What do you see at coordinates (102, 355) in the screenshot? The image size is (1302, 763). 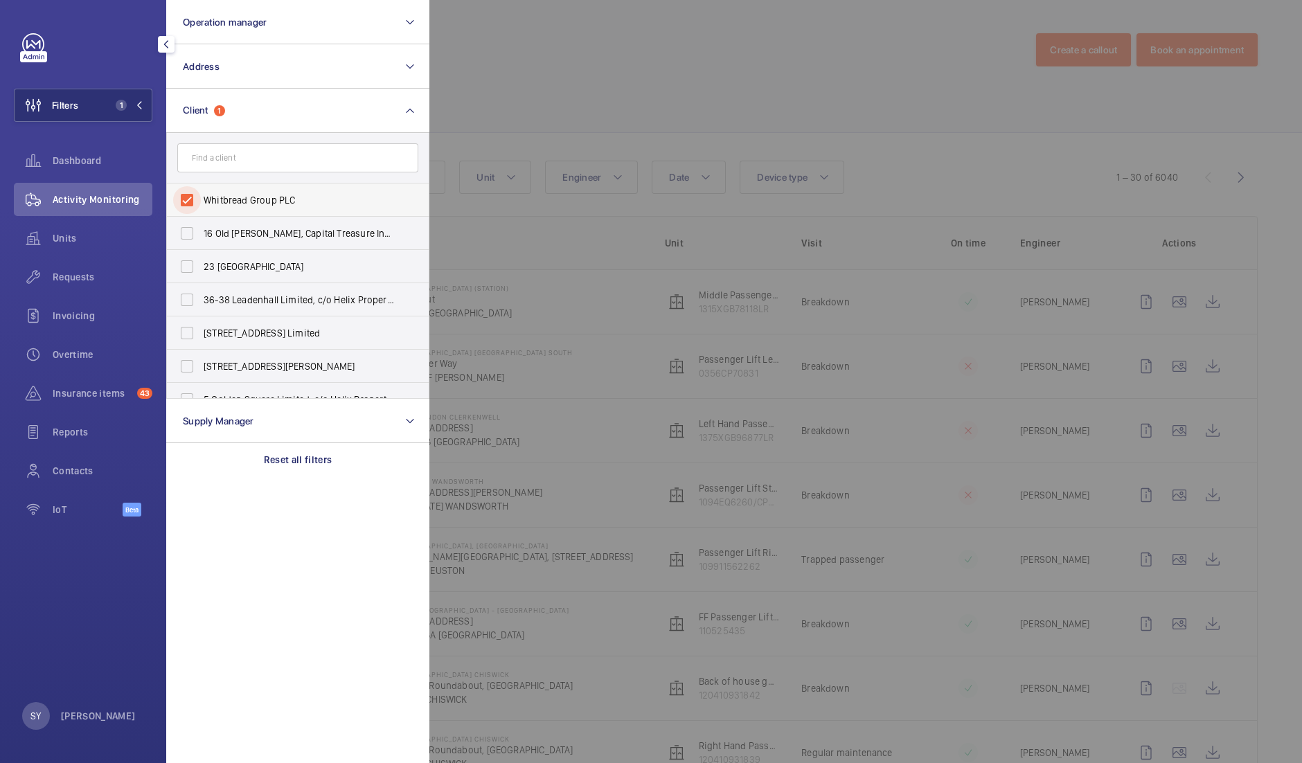 I see `span: Overtime` at bounding box center [102, 355].